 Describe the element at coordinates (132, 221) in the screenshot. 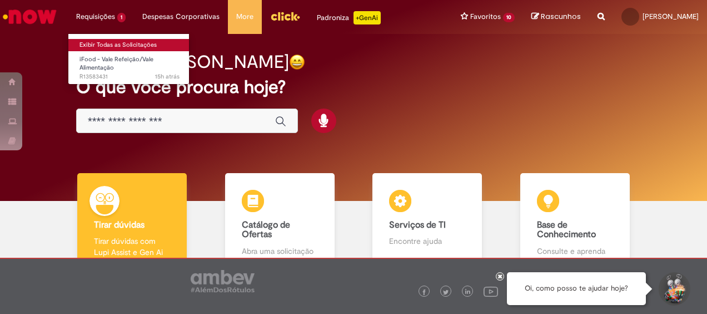

I see `a: Tirar dúvidas Tirar dúvidas com Lupi Assist e Gen Ai` at that location.